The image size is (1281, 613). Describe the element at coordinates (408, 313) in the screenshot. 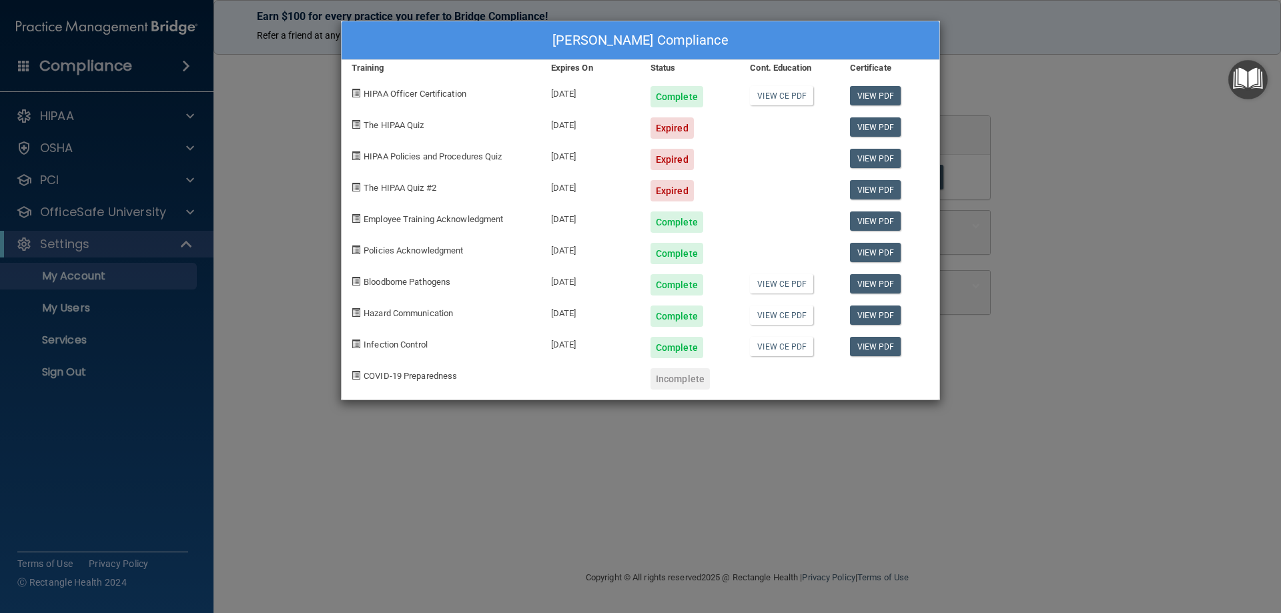

I see `span: Hazard Communication` at that location.